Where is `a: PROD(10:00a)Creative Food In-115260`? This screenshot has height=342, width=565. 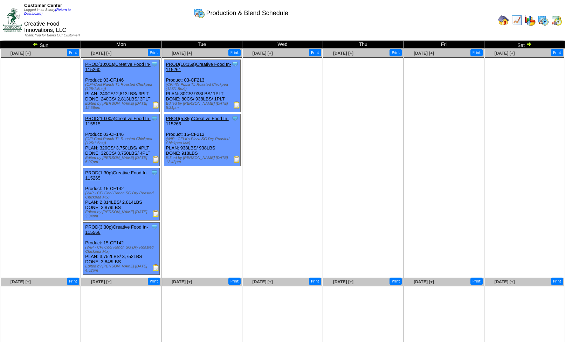 a: PROD(10:00a)Creative Food In-115260 is located at coordinates (118, 67).